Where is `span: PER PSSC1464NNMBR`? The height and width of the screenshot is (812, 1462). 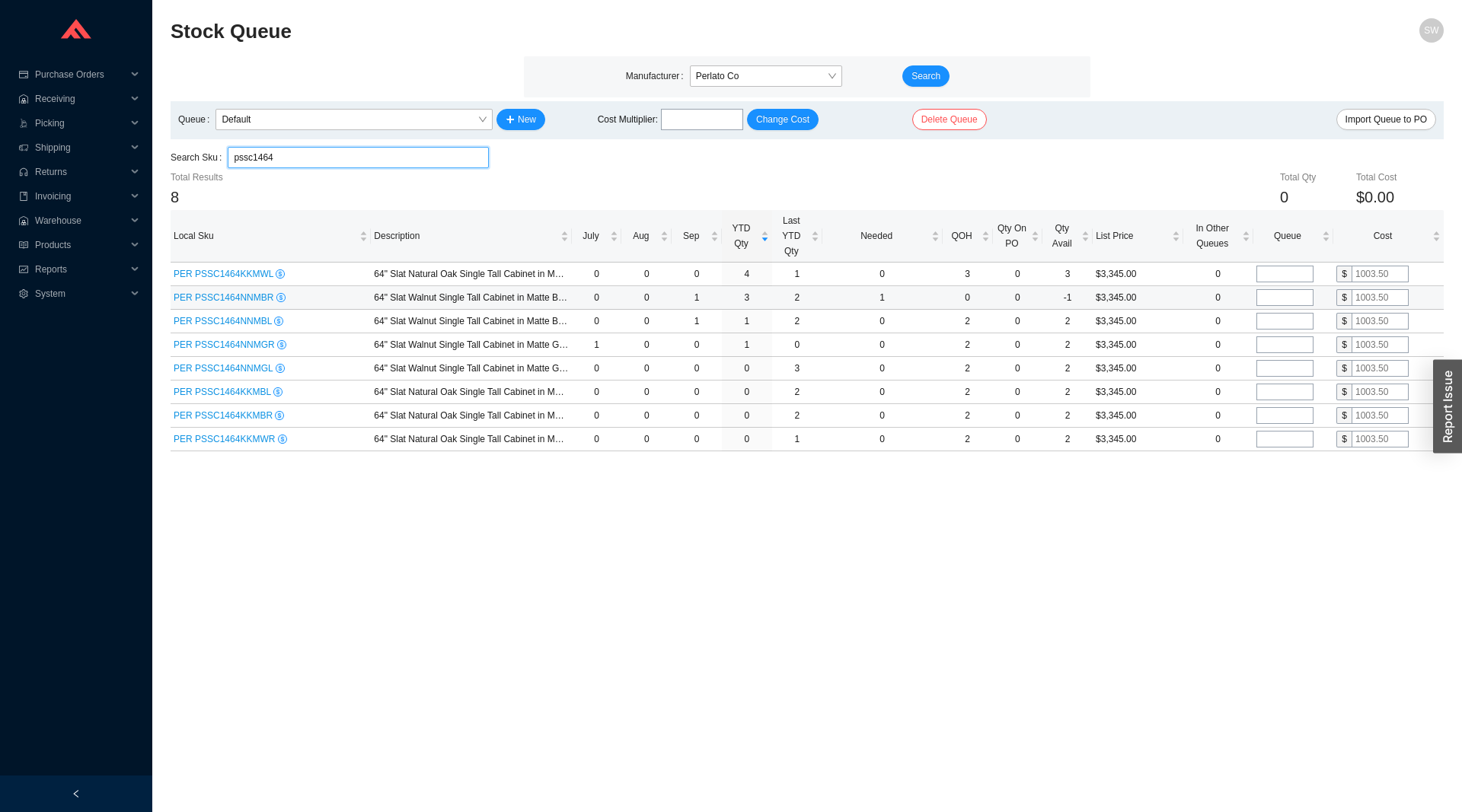
span: PER PSSC1464NNMBR is located at coordinates (225, 298).